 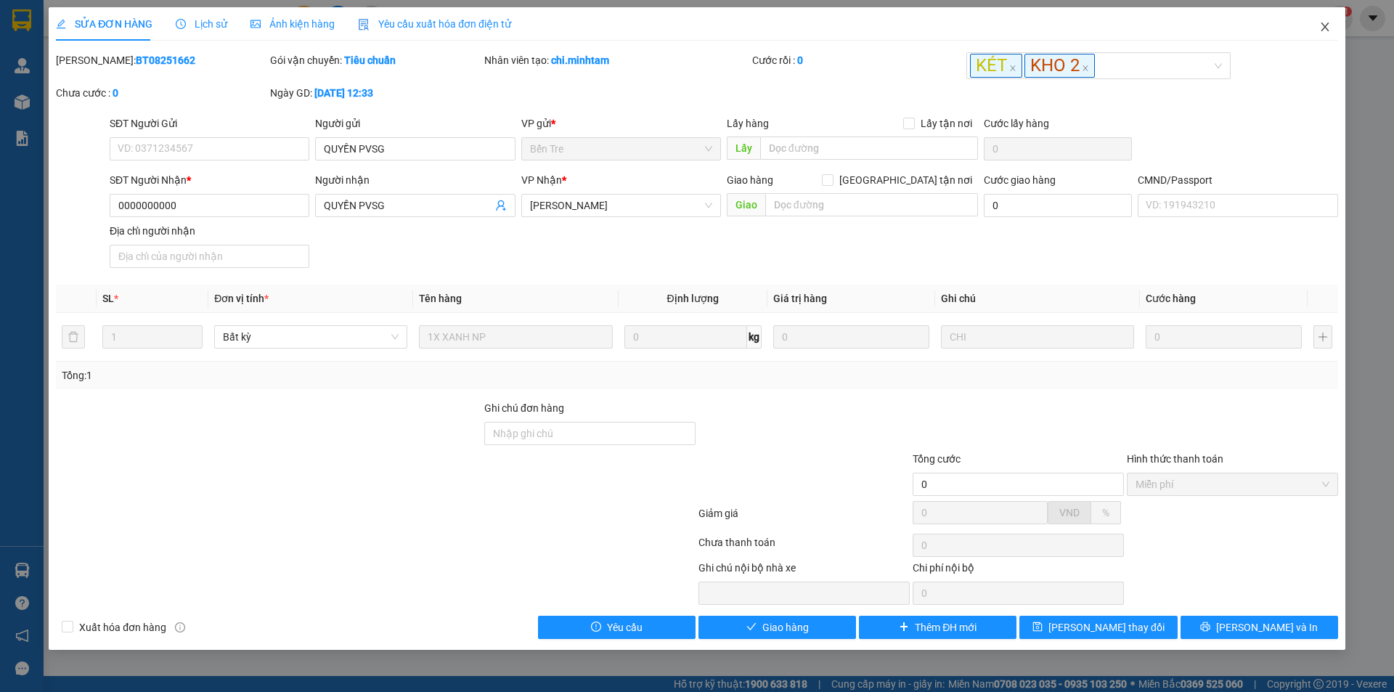 I want to click on span: exclamation-circle, so click(x=596, y=627).